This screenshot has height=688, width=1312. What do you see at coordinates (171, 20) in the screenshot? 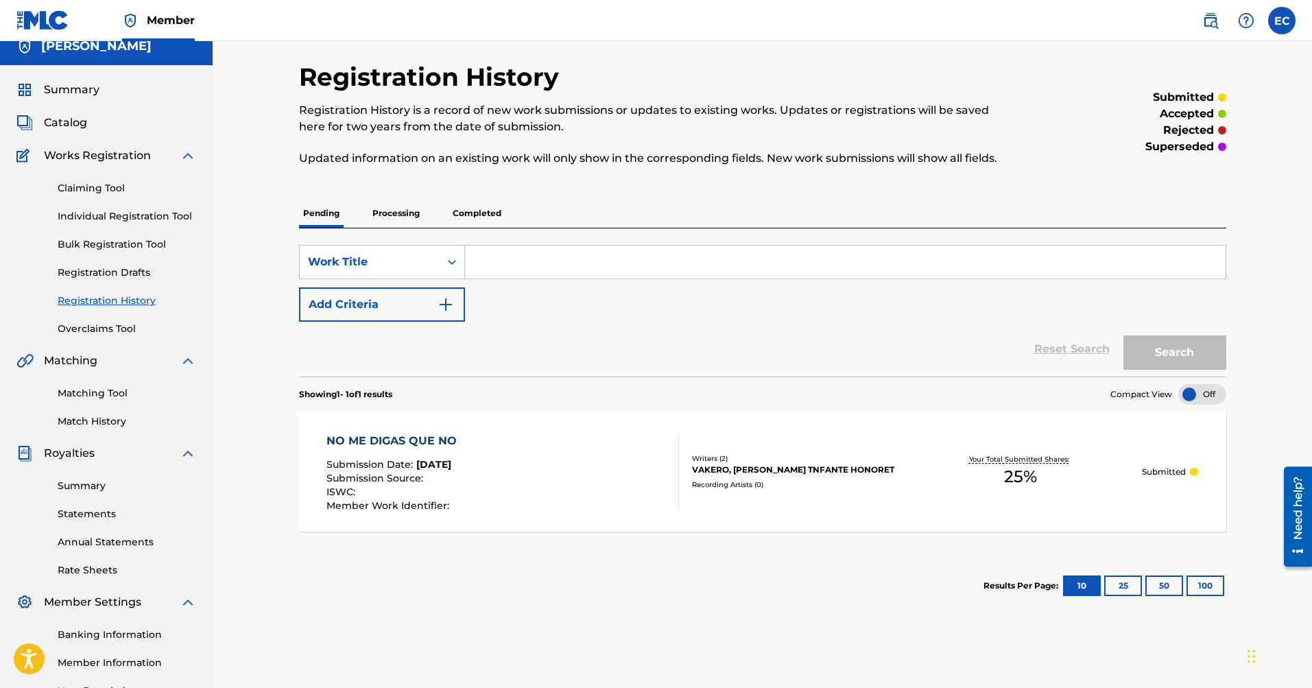
I see `span: Member` at bounding box center [171, 20].